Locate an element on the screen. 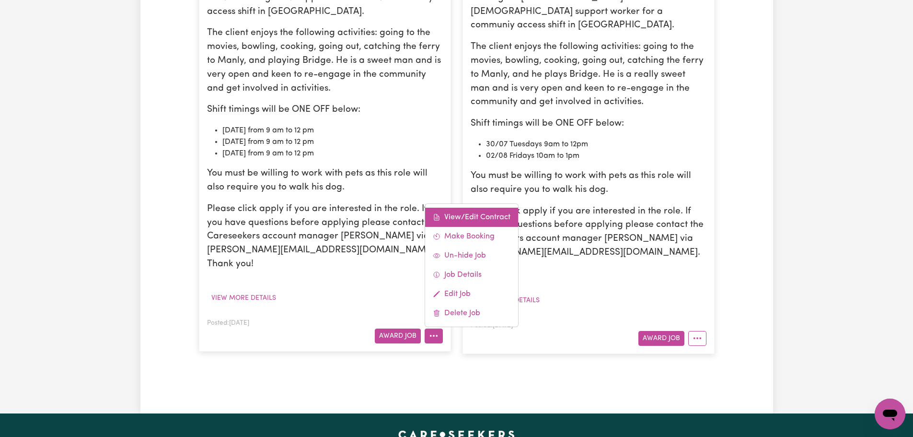 The width and height of the screenshot is (913, 437). button: View more details is located at coordinates (243, 298).